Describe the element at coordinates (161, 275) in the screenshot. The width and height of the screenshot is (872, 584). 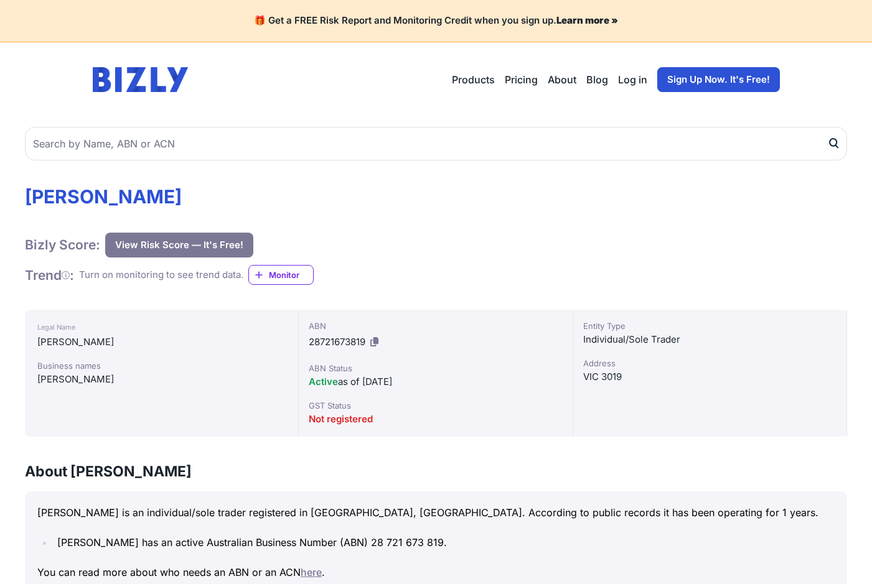
I see `div: Turn on monitoring to see trend data.` at that location.